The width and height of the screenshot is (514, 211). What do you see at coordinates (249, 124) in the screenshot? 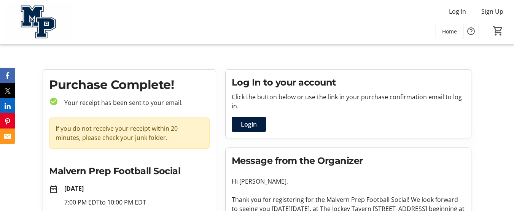
I see `span: Login` at bounding box center [249, 124].